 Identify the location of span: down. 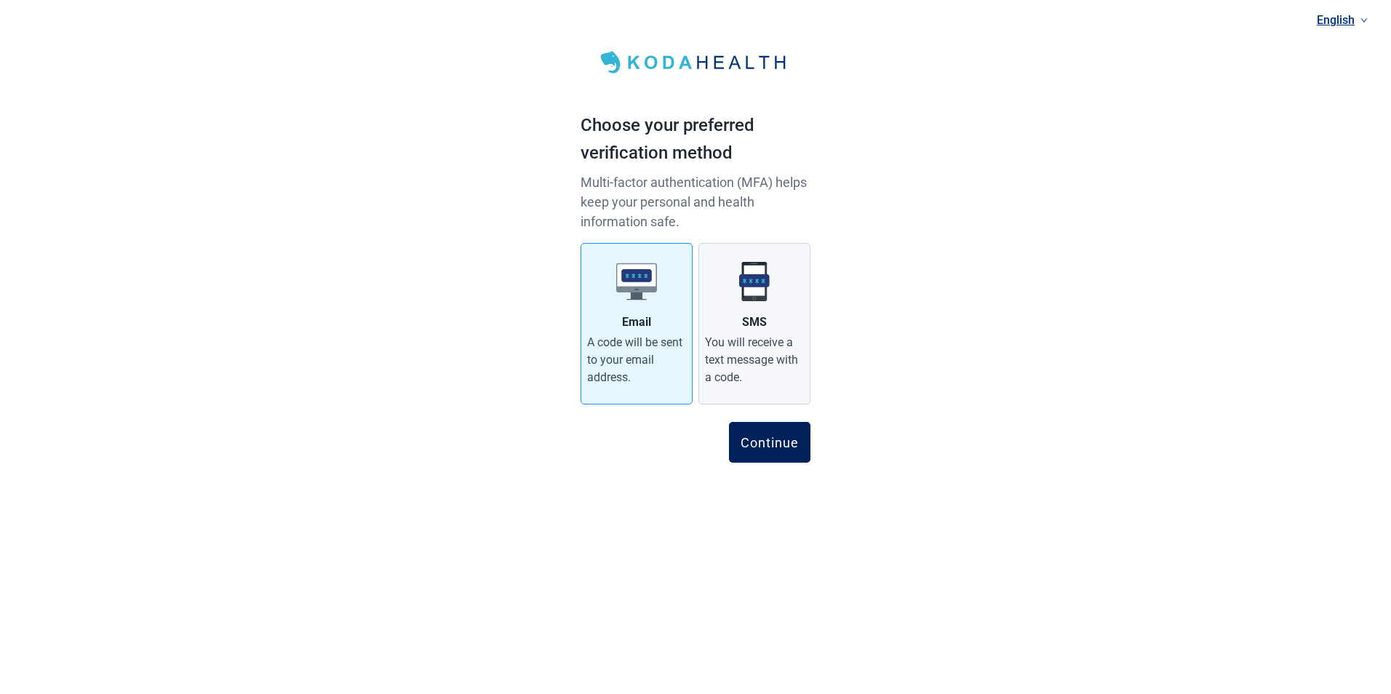
(1364, 20).